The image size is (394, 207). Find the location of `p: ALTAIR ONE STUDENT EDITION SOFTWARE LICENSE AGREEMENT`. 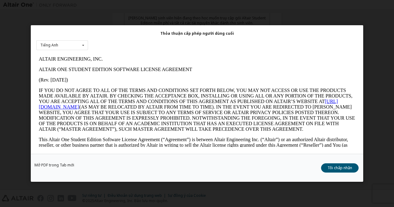

p: ALTAIR ONE STUDENT EDITION SOFTWARE LICENSE AGREEMENT is located at coordinates (161, 16).